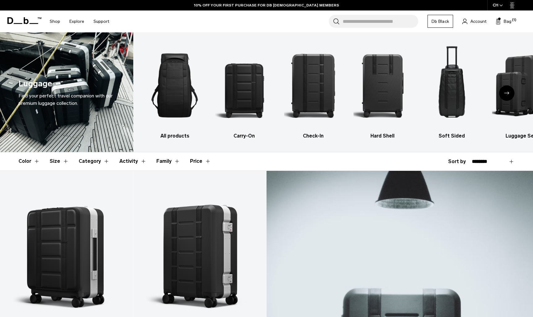 The image size is (533, 317). I want to click on button: Bag (1), so click(504, 21).